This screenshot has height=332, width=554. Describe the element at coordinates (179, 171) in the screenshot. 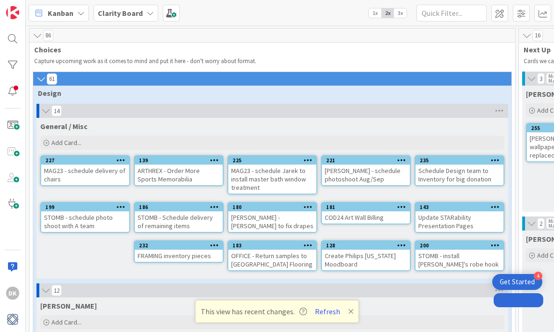

I see `div: 139ARTHREX - Order More Sports Memorabilia` at that location.